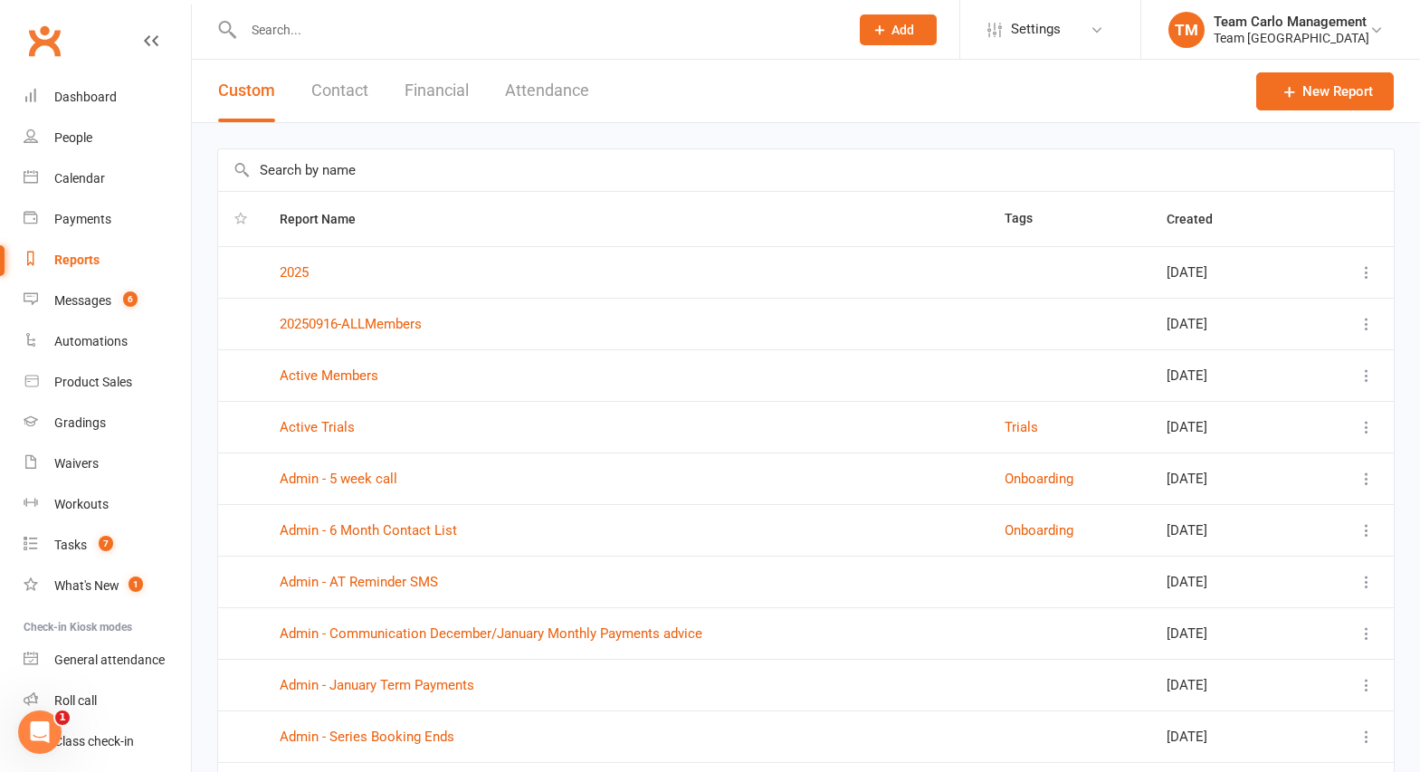  What do you see at coordinates (1069, 219) in the screenshot?
I see `th: Tags` at bounding box center [1069, 219].